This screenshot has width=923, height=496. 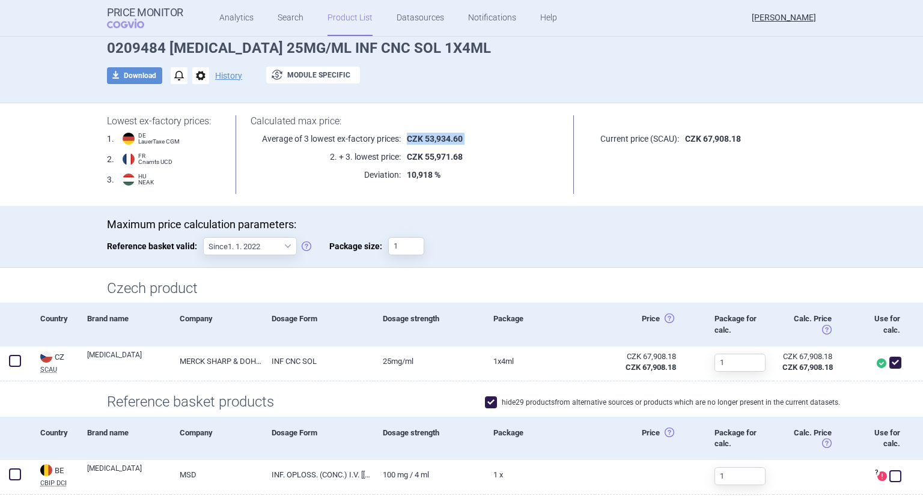 What do you see at coordinates (326, 157) in the screenshot?
I see `p: 2. + 3. lowest price:` at bounding box center [326, 157].